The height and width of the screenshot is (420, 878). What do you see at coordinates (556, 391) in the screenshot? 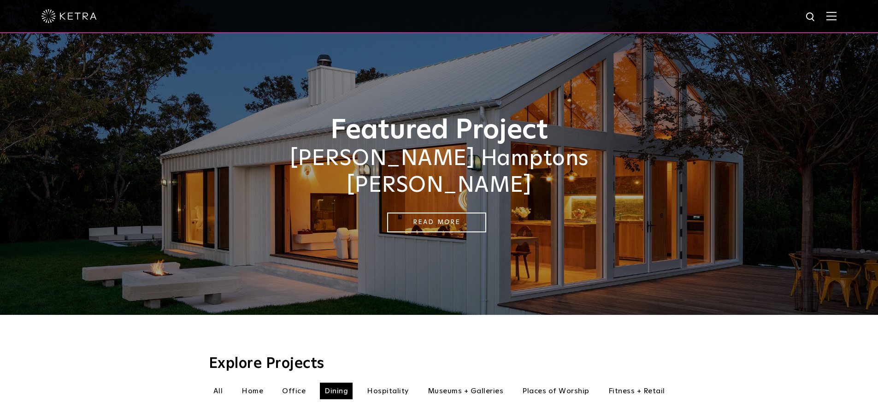
I see `li: Places of Worship` at bounding box center [556, 391].